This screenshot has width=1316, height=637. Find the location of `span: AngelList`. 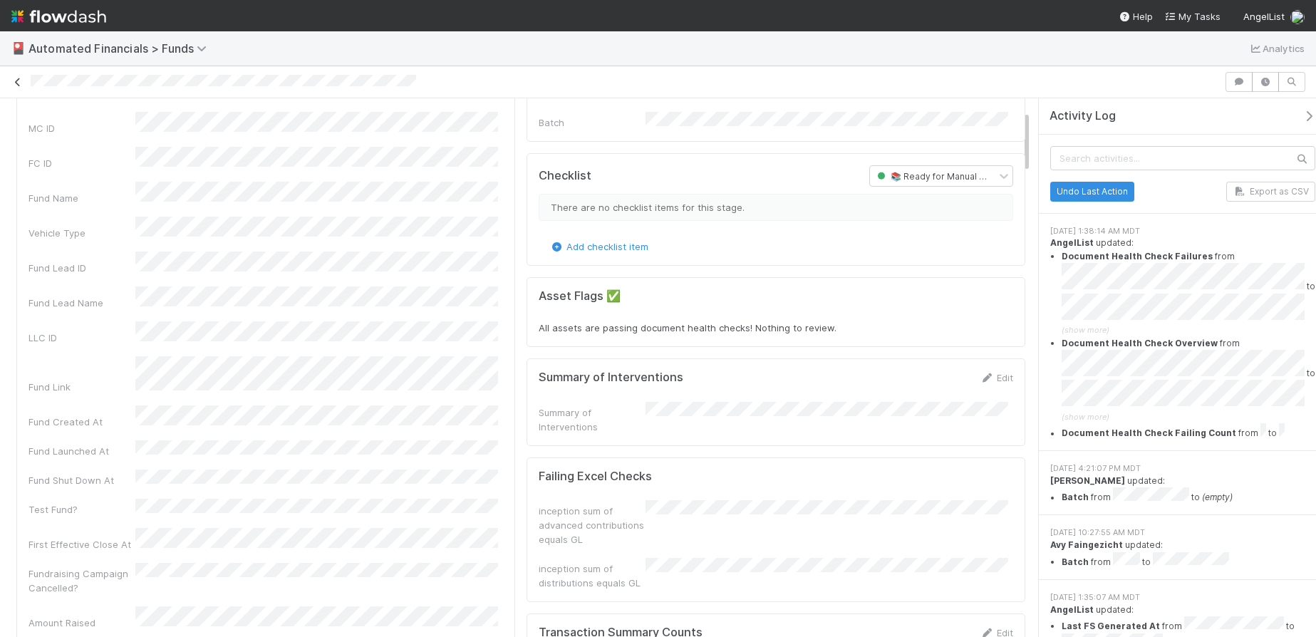

span: AngelList is located at coordinates (1264, 16).